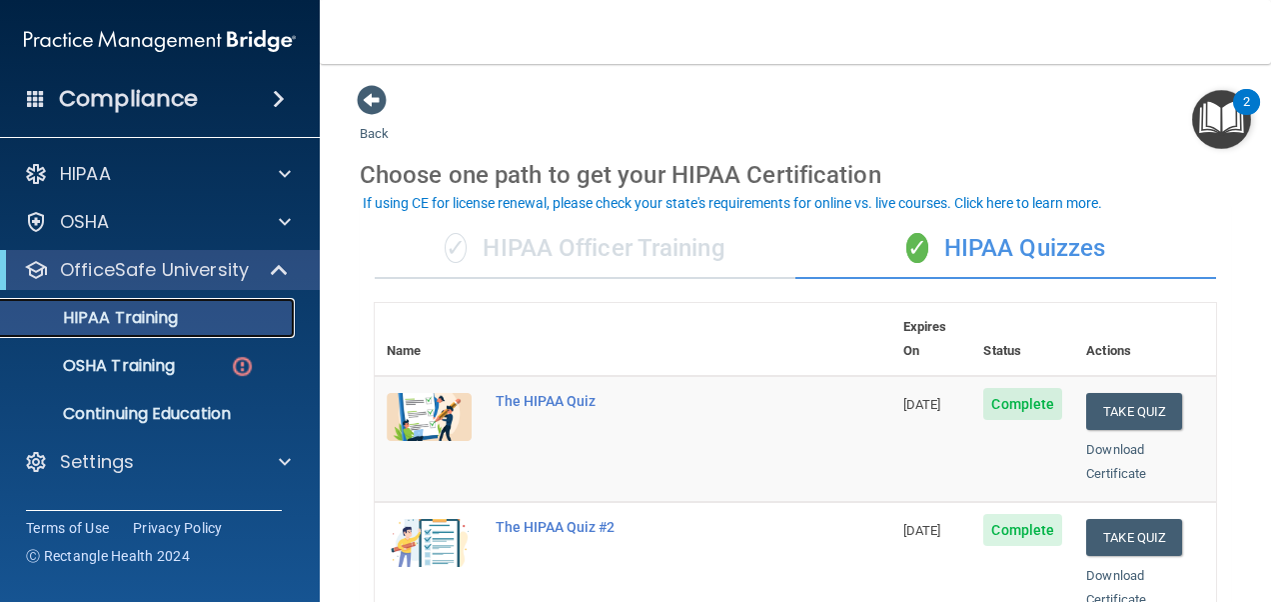 The height and width of the screenshot is (602, 1271). What do you see at coordinates (94, 366) in the screenshot?
I see `p: OSHA Training` at bounding box center [94, 366].